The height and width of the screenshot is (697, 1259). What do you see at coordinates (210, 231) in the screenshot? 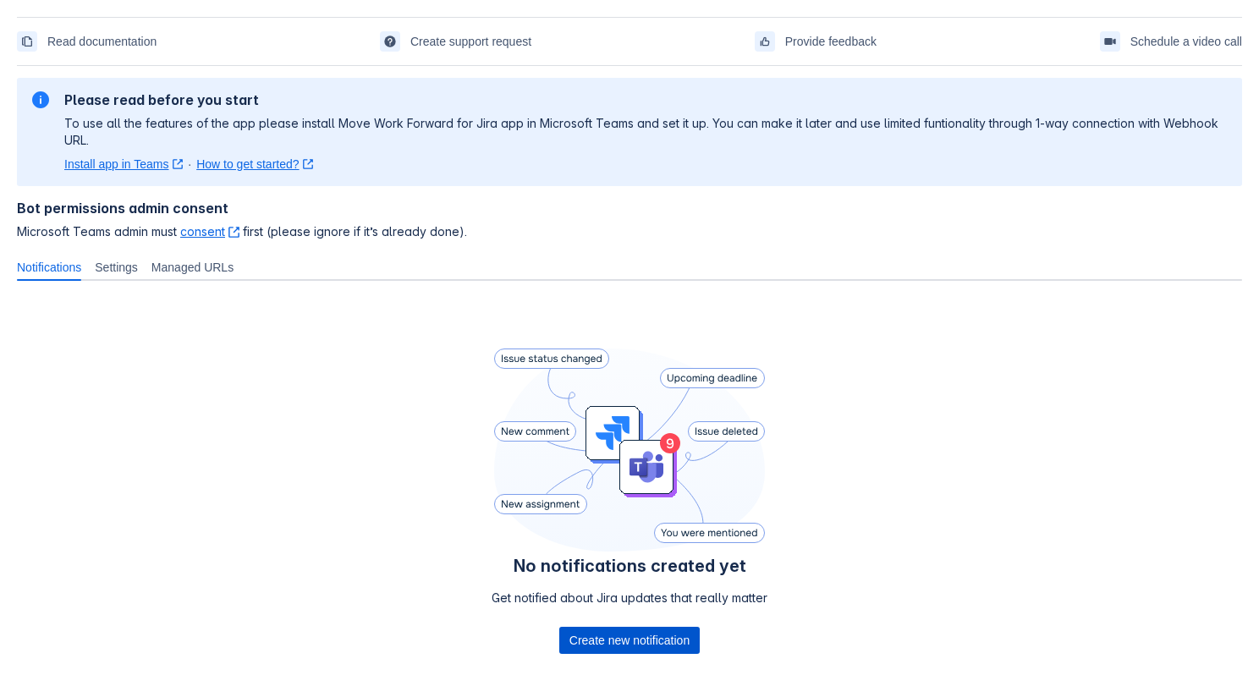
I see `a: consent` at bounding box center [210, 231].